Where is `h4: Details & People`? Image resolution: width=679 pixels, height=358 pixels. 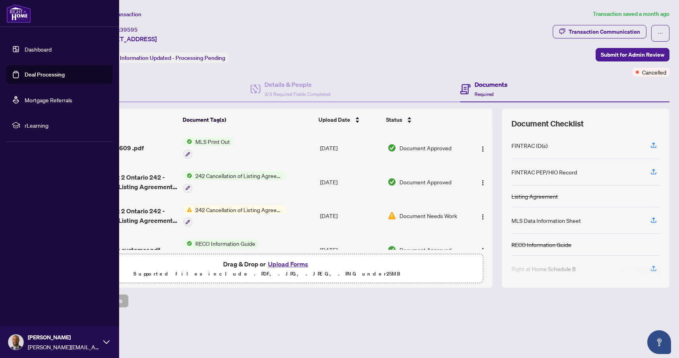
h4: Details & People is located at coordinates (297, 85).